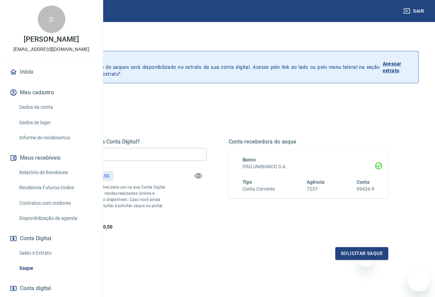  Describe the element at coordinates (309, 142) in the screenshot. I see `h5: Conta recebedora do saque` at that location.